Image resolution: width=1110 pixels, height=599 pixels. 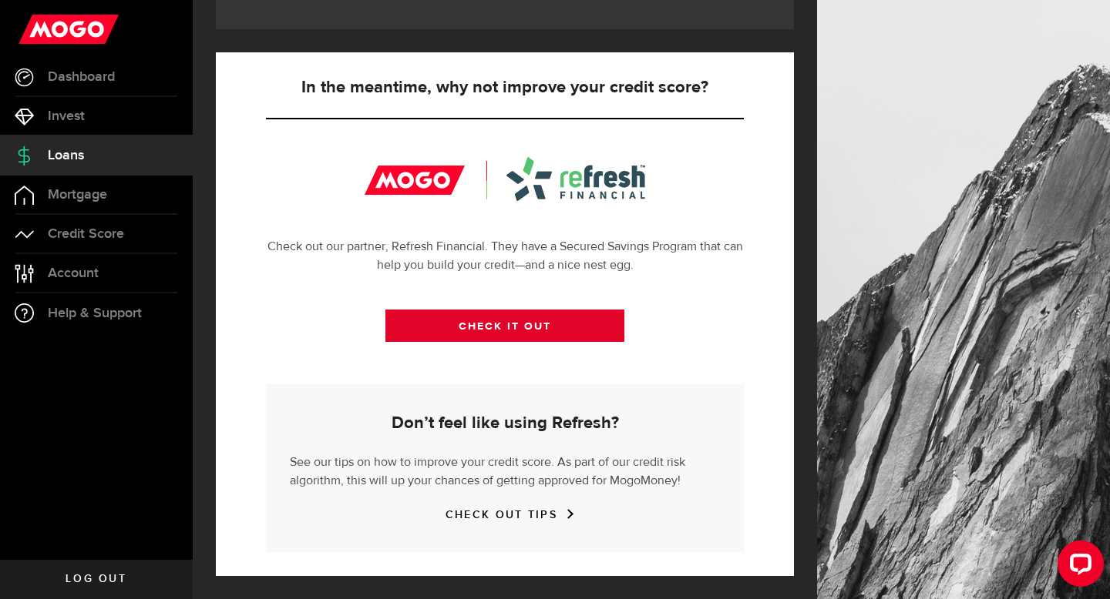 What do you see at coordinates (505, 326) in the screenshot?
I see `a: CHECK IT OUT` at bounding box center [505, 326].